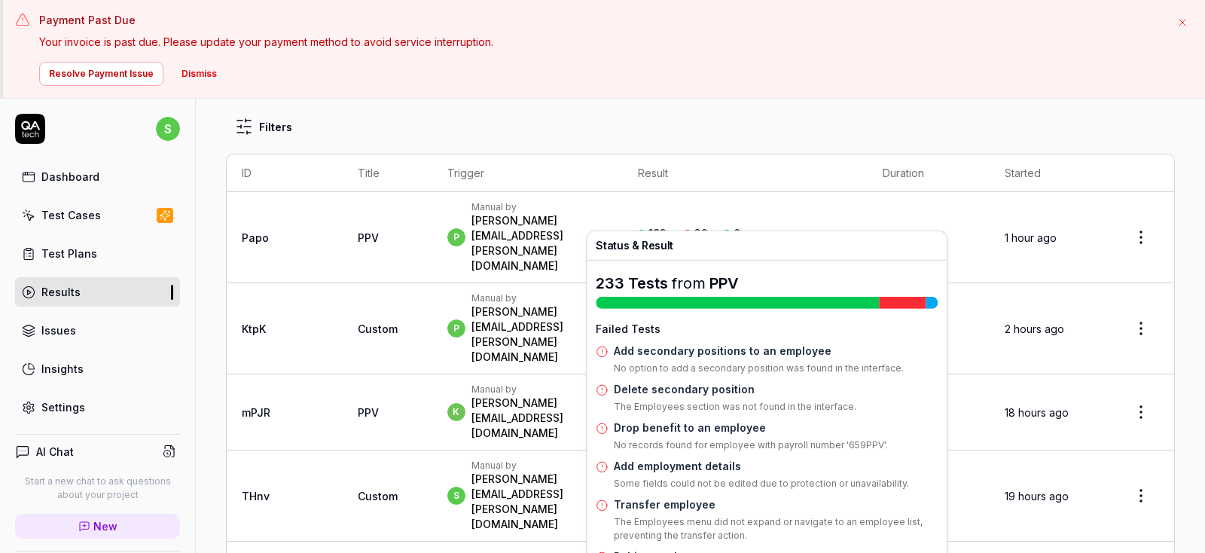 The height and width of the screenshot is (553, 1205). Describe the element at coordinates (457, 412) in the screenshot. I see `span: k` at that location.